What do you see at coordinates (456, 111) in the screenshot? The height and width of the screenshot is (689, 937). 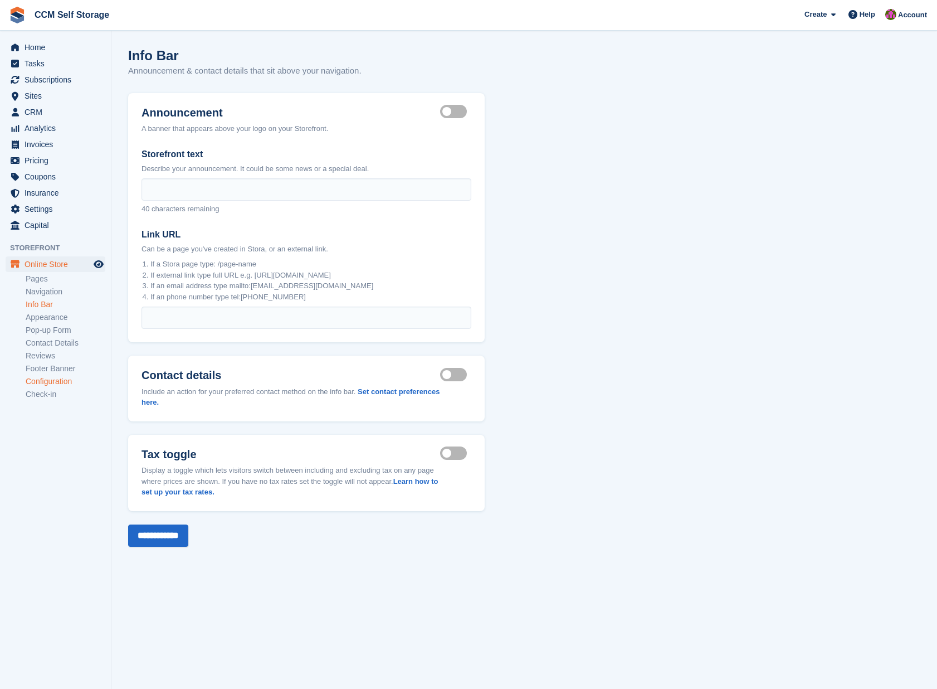 I see `label: Announcement visible` at bounding box center [456, 111].